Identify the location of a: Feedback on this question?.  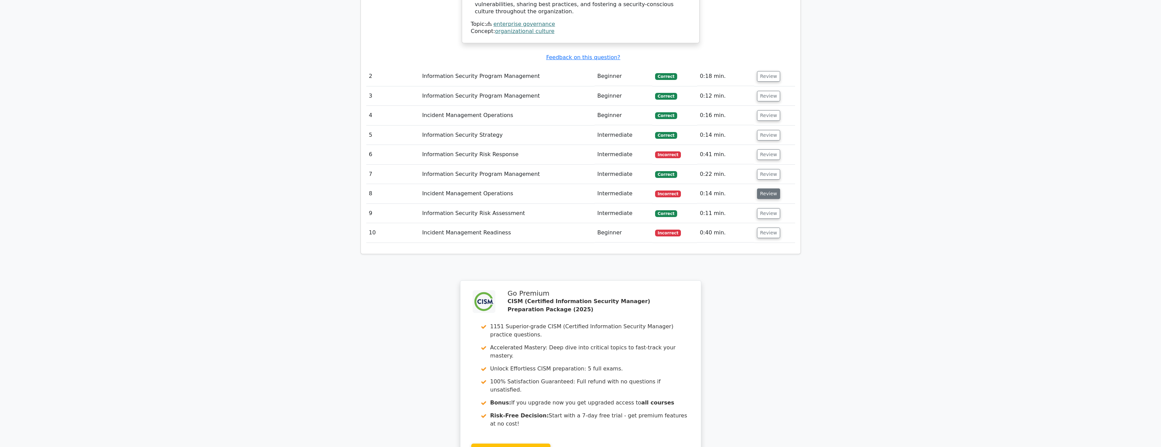
(583, 57).